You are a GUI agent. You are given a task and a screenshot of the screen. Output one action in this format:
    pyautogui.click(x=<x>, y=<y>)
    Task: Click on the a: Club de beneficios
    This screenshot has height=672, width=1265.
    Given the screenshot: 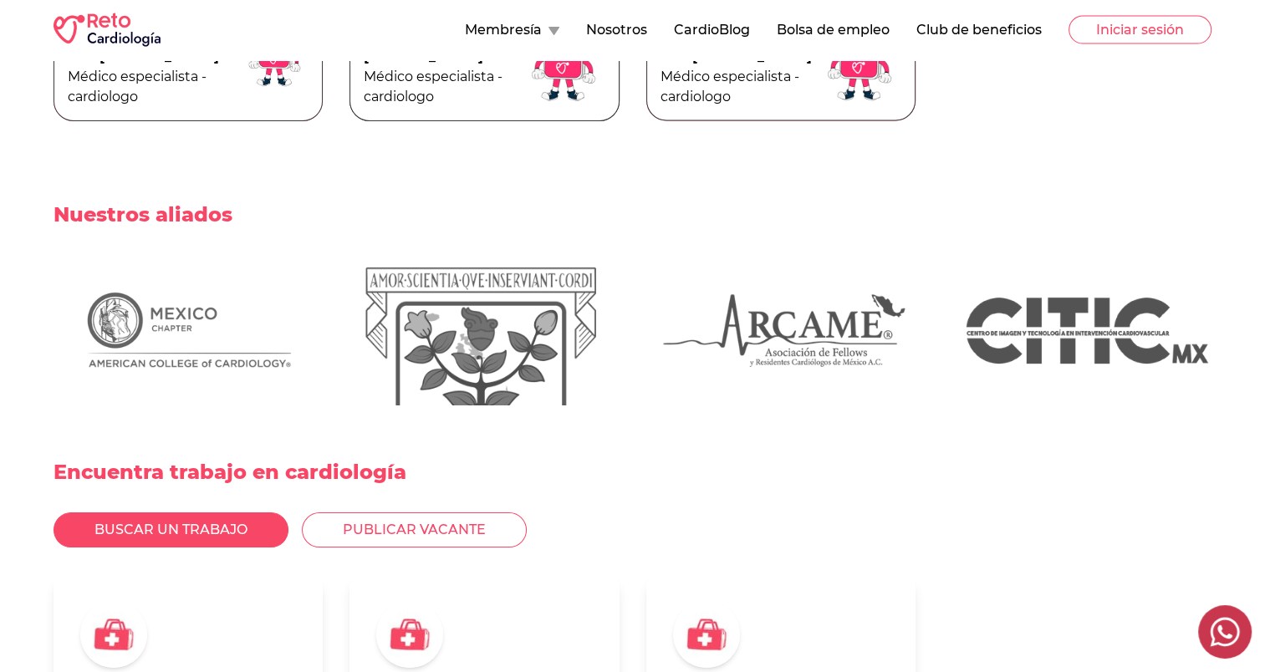 What is the action you would take?
    pyautogui.click(x=979, y=30)
    